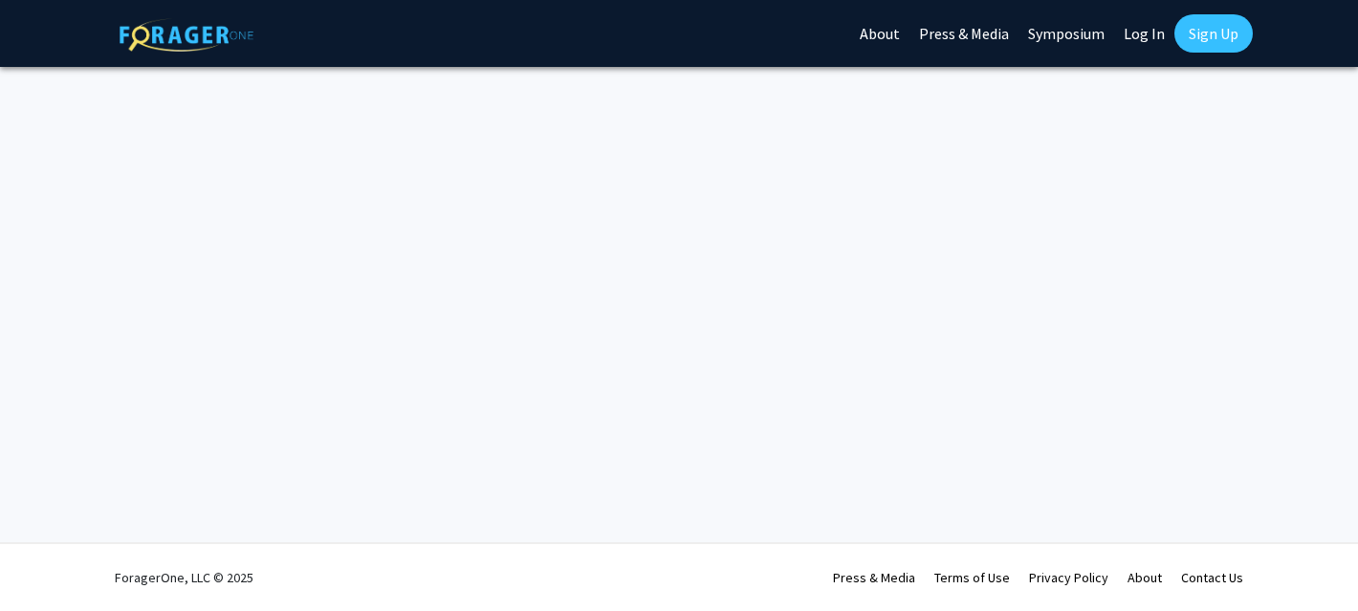  I want to click on img: ForagerOne Logo, so click(186, 34).